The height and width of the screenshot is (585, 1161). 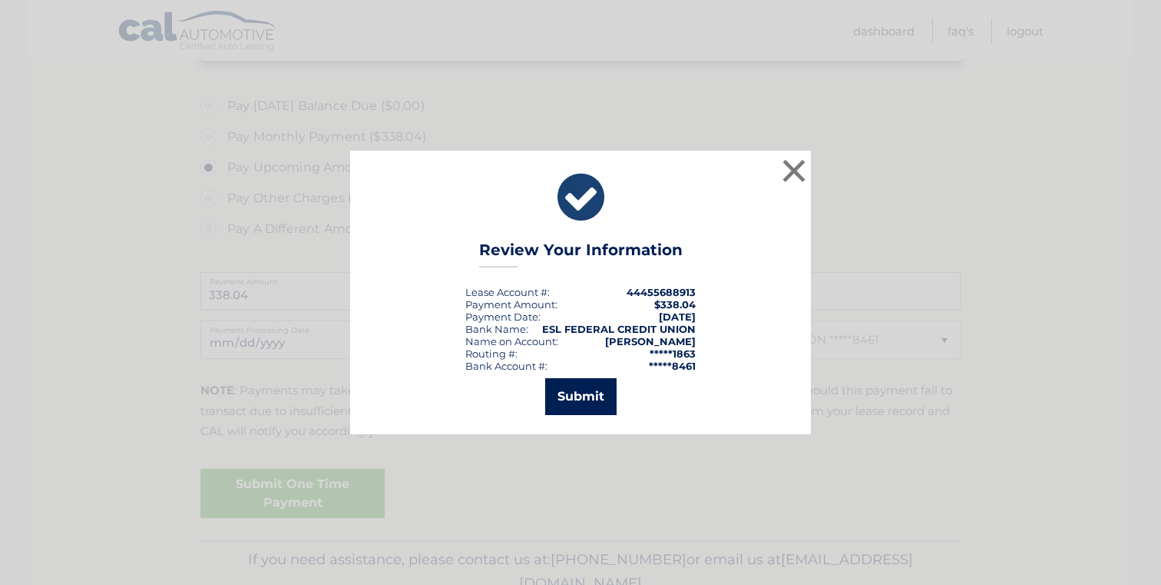 I want to click on strong: ESL FEDERAL CREDIT UNION, so click(x=619, y=329).